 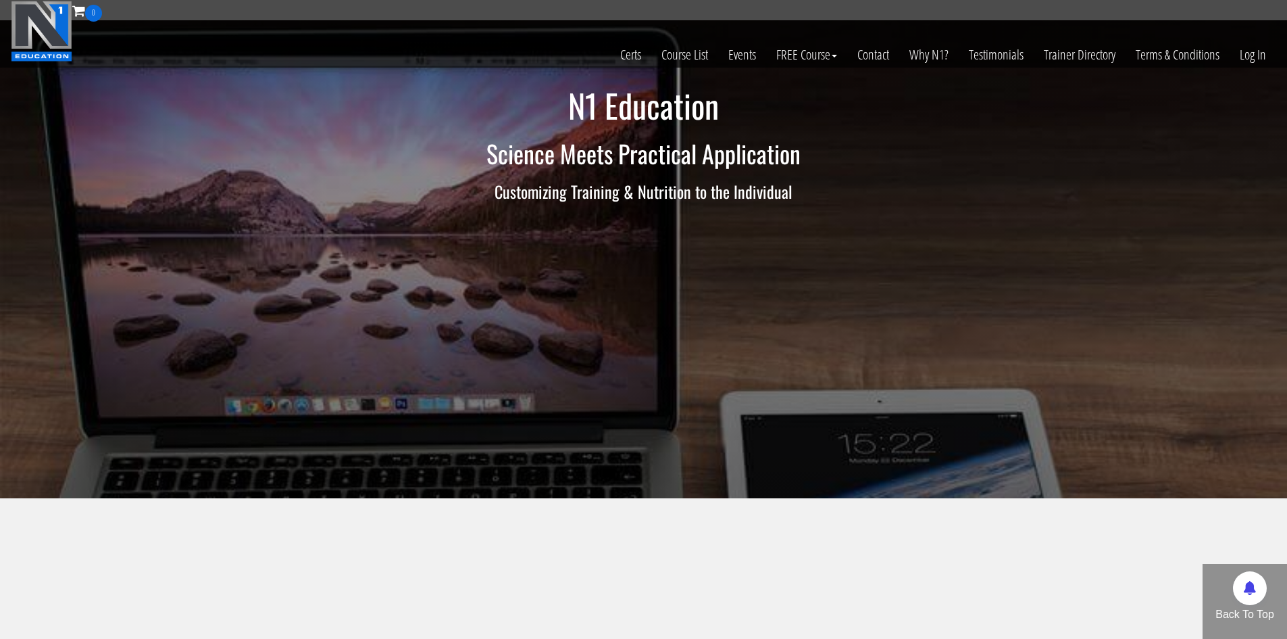 What do you see at coordinates (644, 105) in the screenshot?
I see `h1: N1 Education` at bounding box center [644, 105].